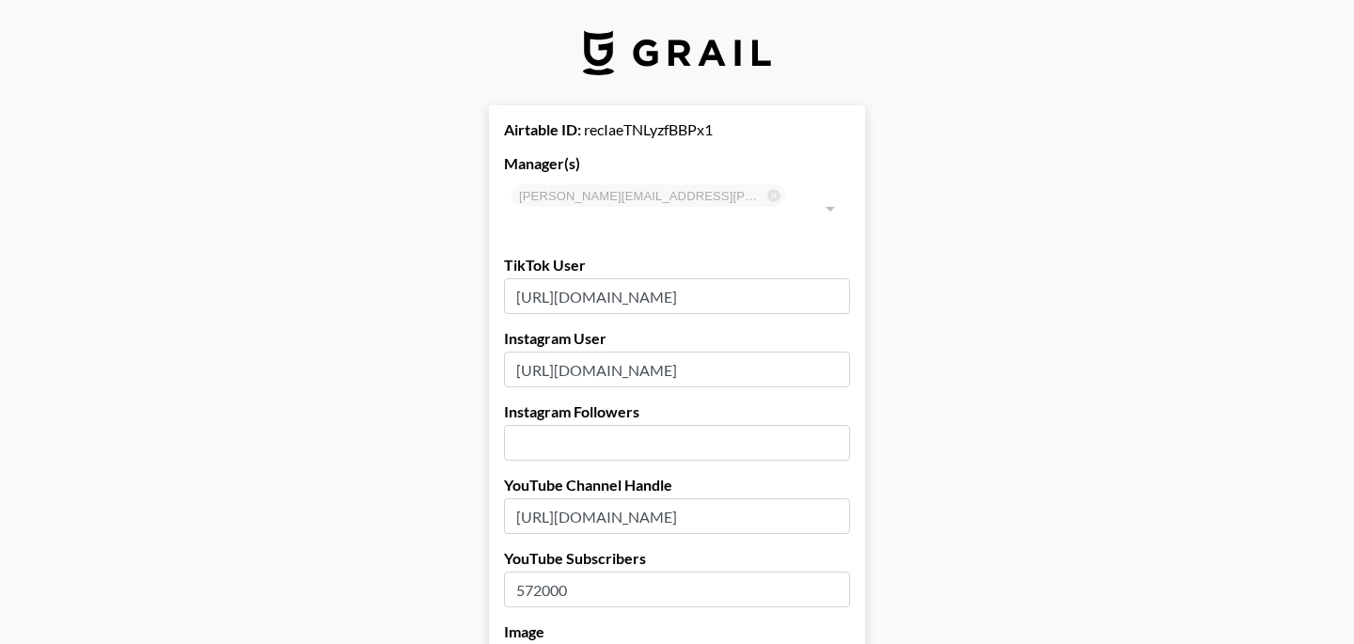 This screenshot has height=644, width=1354. What do you see at coordinates (677, 632) in the screenshot?
I see `label: Image` at bounding box center [677, 632].